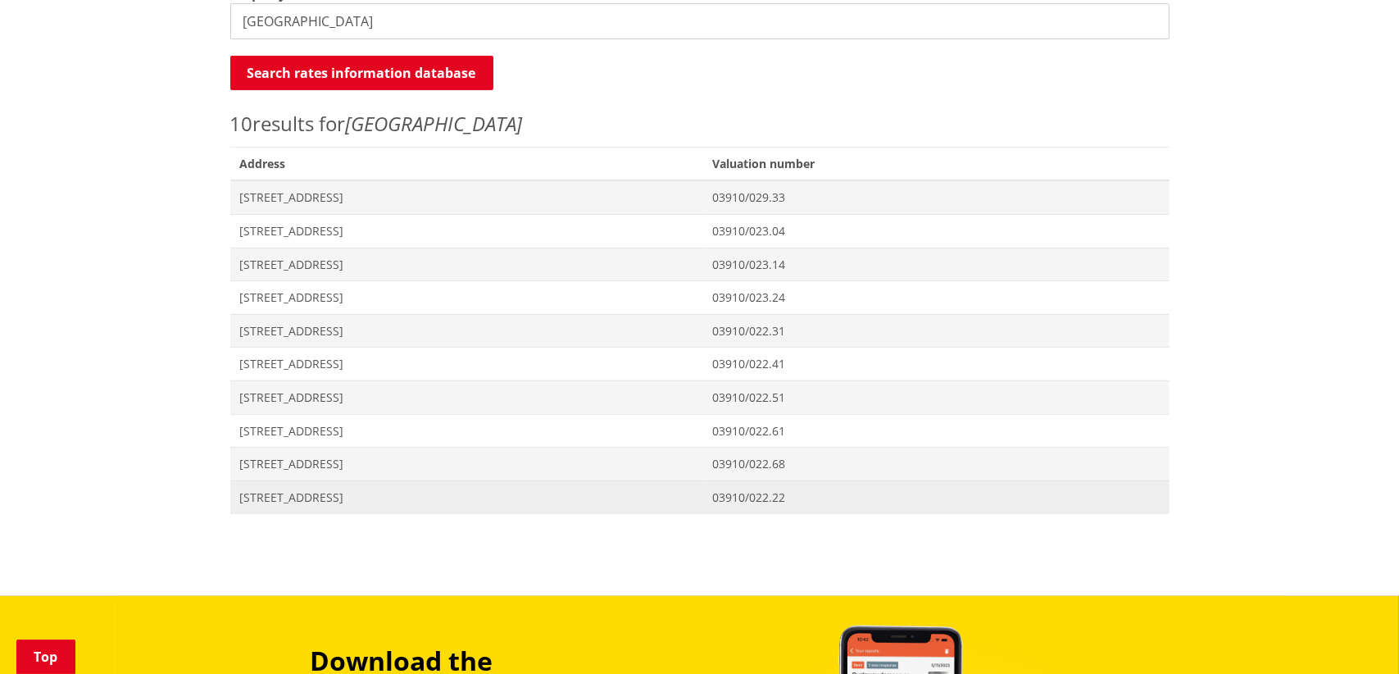 The image size is (1399, 674). What do you see at coordinates (935, 398) in the screenshot?
I see `span: 03910/022.51` at bounding box center [935, 398].